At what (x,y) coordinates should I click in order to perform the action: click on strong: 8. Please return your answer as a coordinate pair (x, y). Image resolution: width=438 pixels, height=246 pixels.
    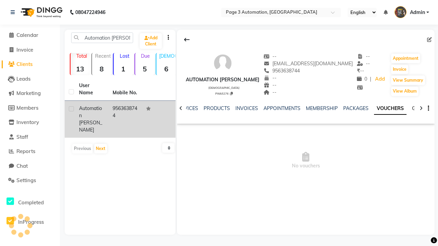
    Looking at the image, I should click on (102, 69).